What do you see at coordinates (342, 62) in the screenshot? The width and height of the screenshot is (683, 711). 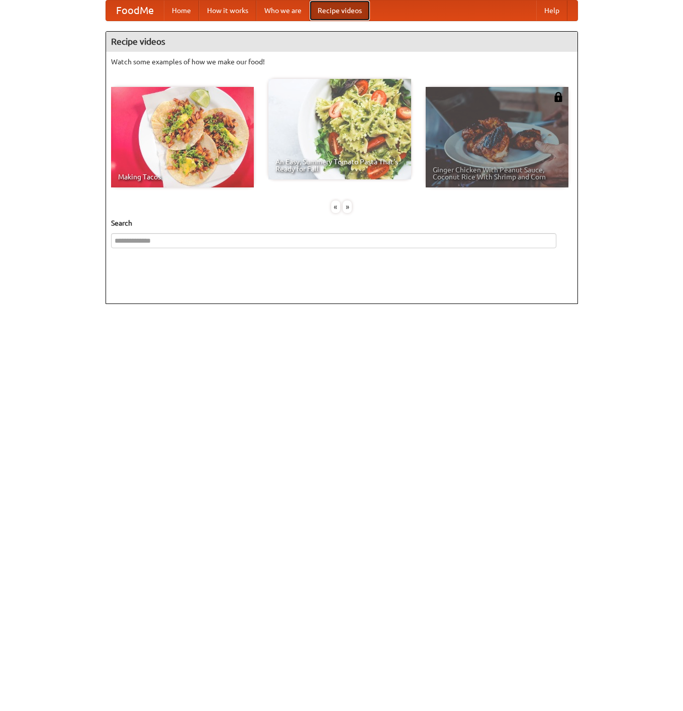 I see `p: Watch some examples of how we make our food!` at bounding box center [342, 62].